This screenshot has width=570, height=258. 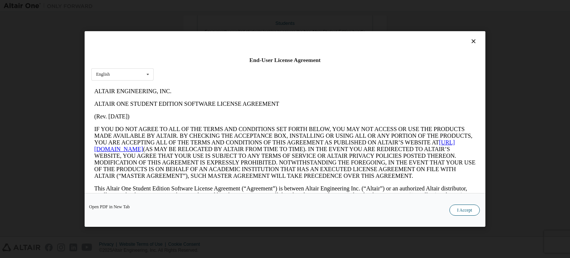 What do you see at coordinates (194, 114) in the screenshot?
I see `p: This Altair One Student Edition Software License Agreement (“Agreement”) is between Altair Engine...` at bounding box center [194, 114].